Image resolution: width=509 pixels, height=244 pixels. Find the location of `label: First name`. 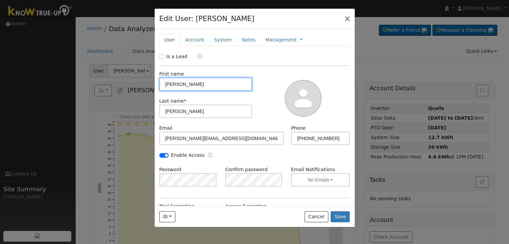

label: First name is located at coordinates (172, 74).